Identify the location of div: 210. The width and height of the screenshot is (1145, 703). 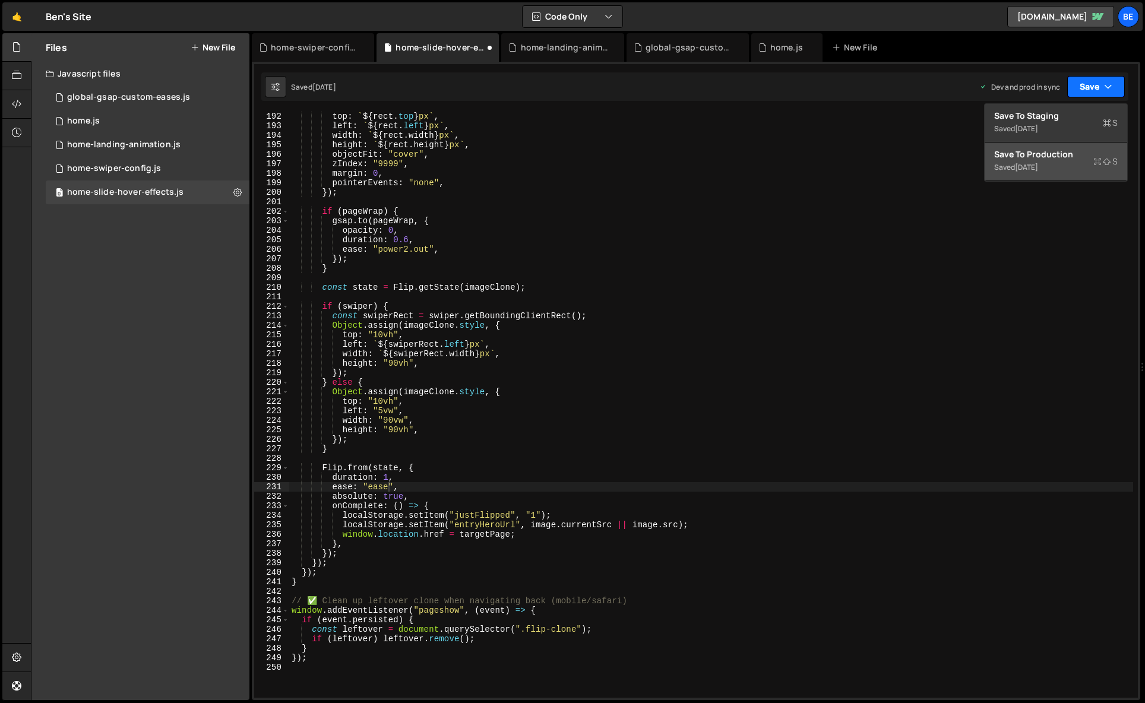
(271, 287).